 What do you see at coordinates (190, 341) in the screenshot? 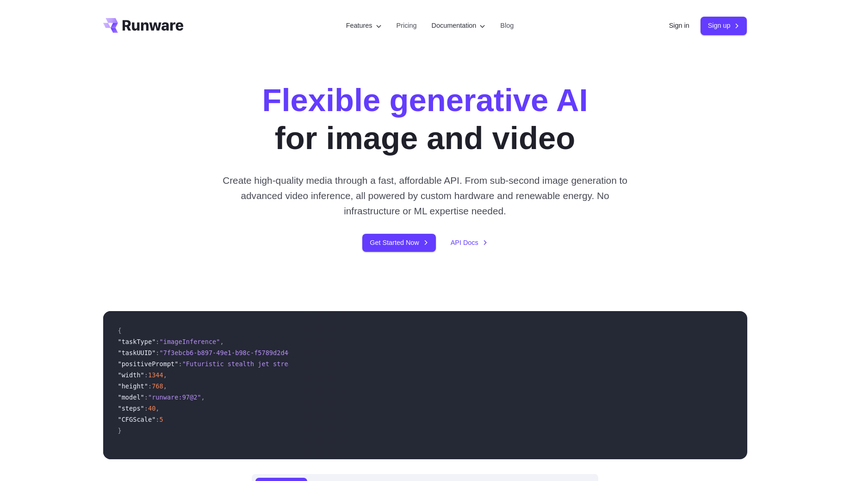
I see `span: "imageInference"` at bounding box center [190, 341].